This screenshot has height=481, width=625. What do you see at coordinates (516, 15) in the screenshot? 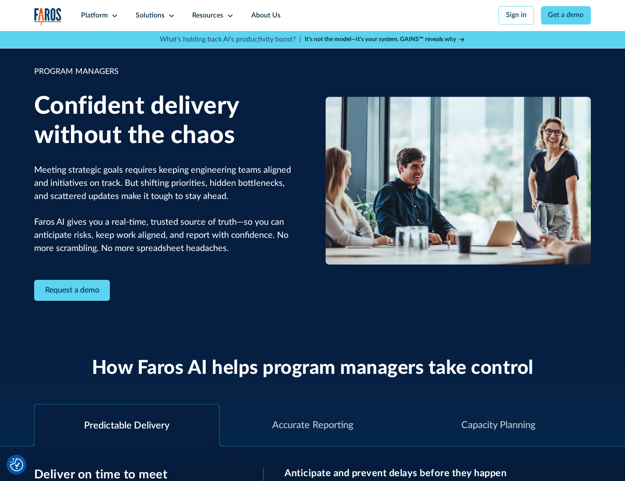
I see `a: Sign in` at bounding box center [516, 15].